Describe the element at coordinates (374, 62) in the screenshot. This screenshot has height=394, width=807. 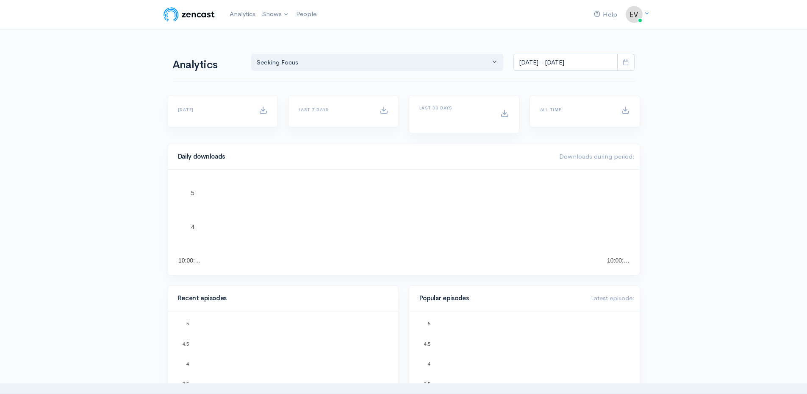
I see `div: Seeking Focus` at that location.